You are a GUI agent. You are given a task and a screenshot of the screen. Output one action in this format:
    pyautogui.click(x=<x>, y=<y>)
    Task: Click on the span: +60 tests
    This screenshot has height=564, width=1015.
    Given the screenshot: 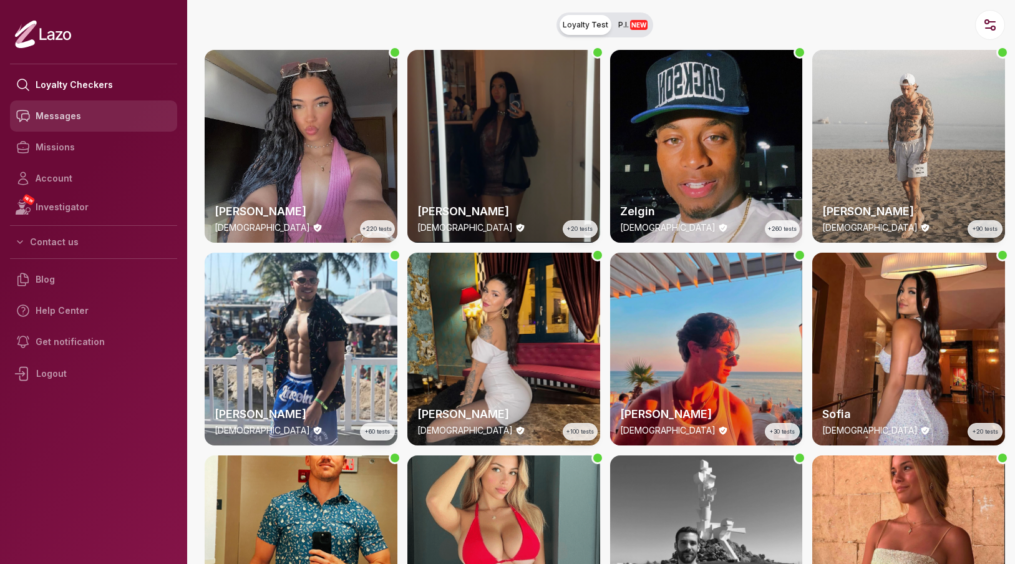 What is the action you would take?
    pyautogui.click(x=377, y=432)
    